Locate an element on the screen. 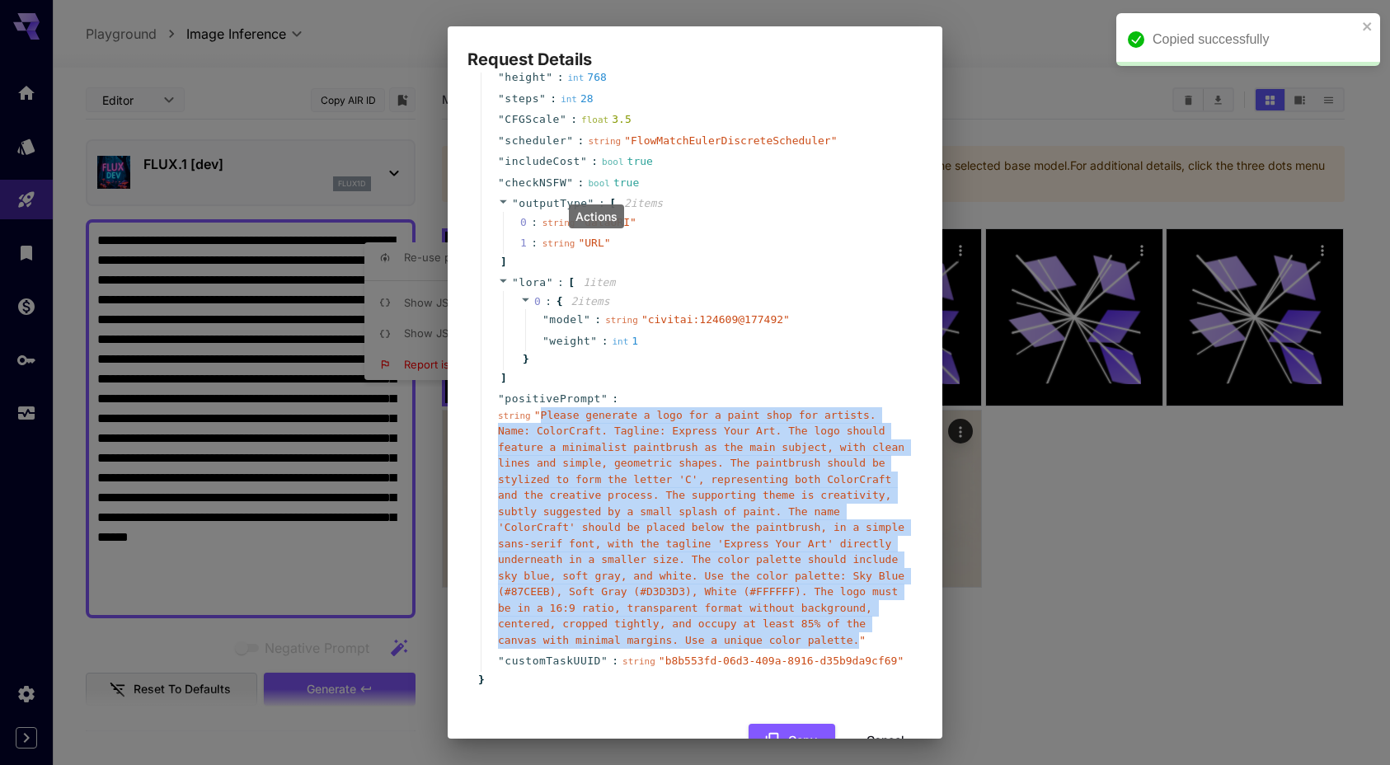  div: 1 is located at coordinates (625, 341).